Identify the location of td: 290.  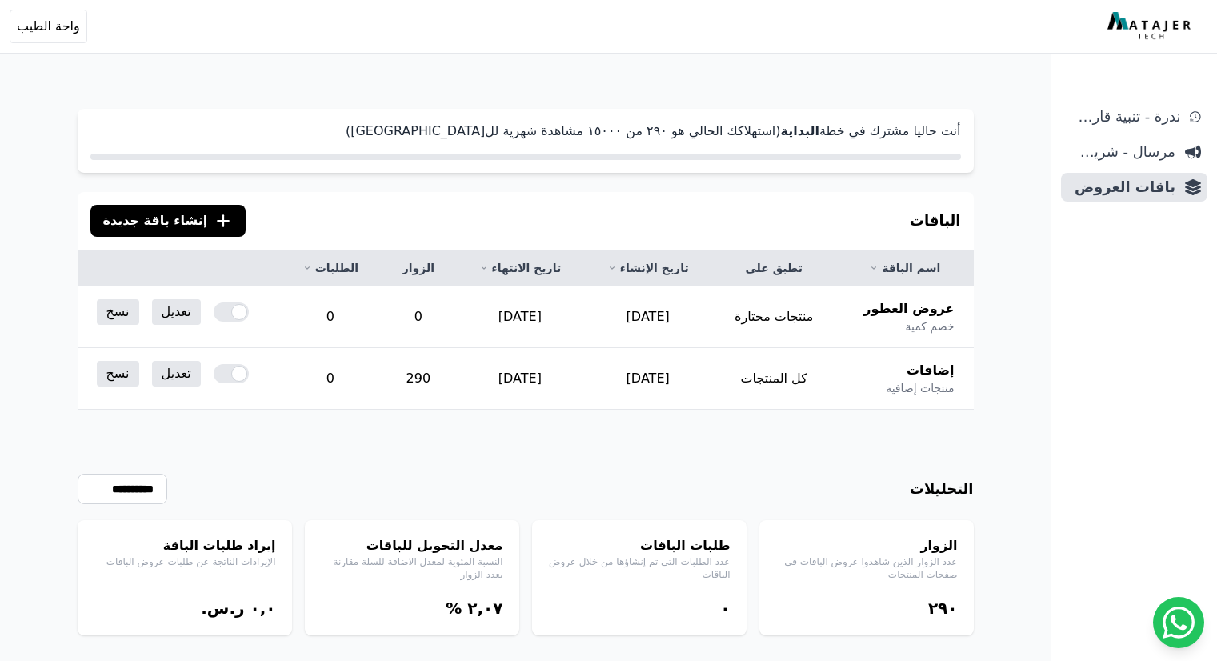
(419, 379).